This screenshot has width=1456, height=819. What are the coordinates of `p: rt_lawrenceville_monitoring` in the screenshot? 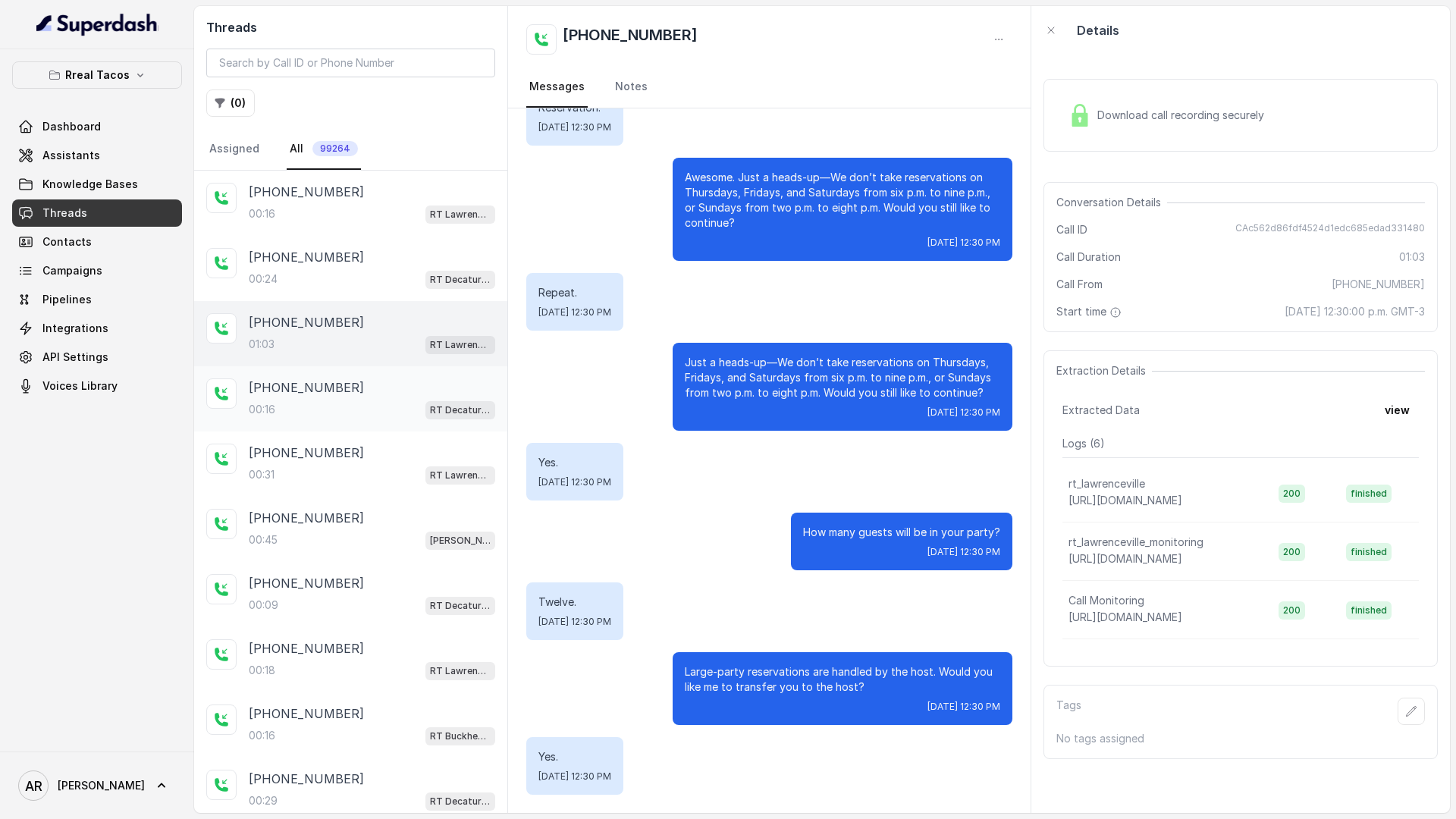 It's located at (1136, 543).